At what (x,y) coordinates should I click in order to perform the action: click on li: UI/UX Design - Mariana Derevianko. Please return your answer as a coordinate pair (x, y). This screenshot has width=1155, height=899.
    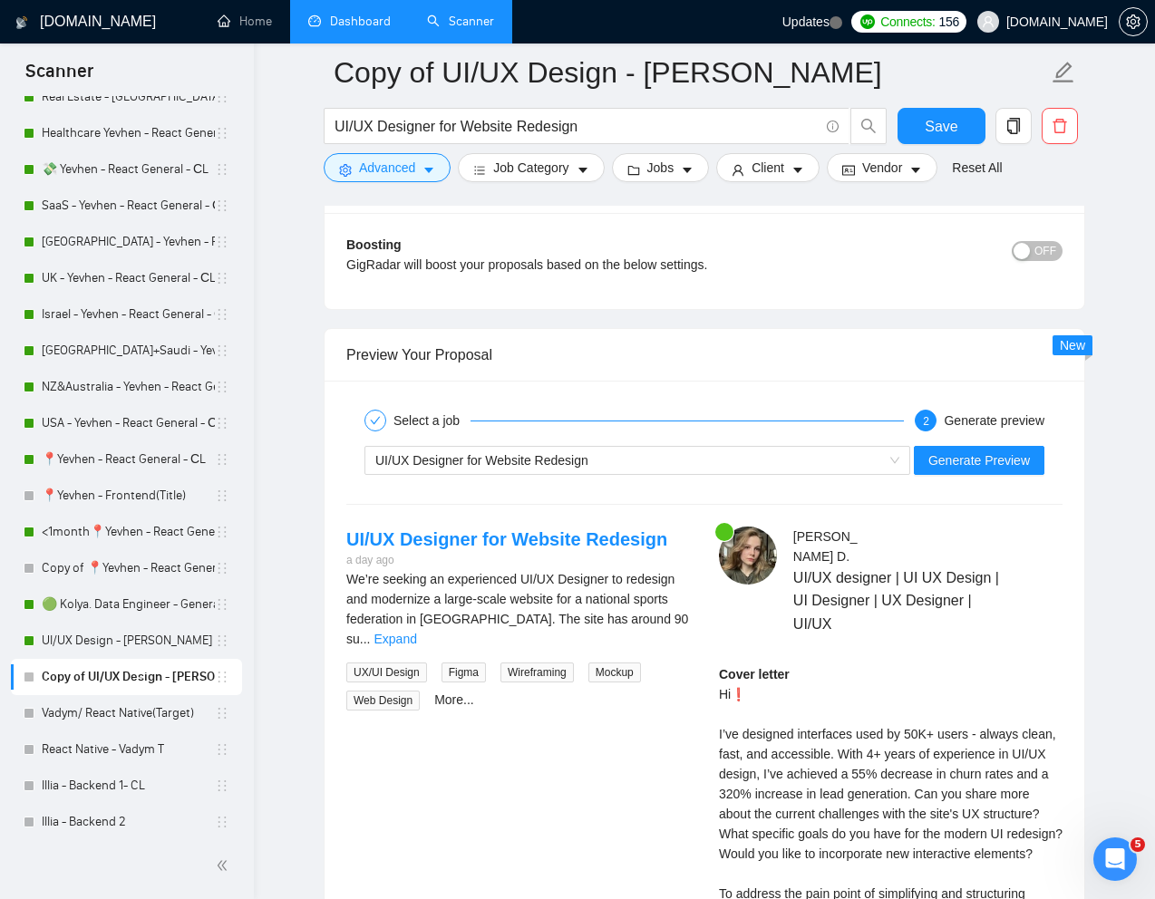
    Looking at the image, I should click on (126, 641).